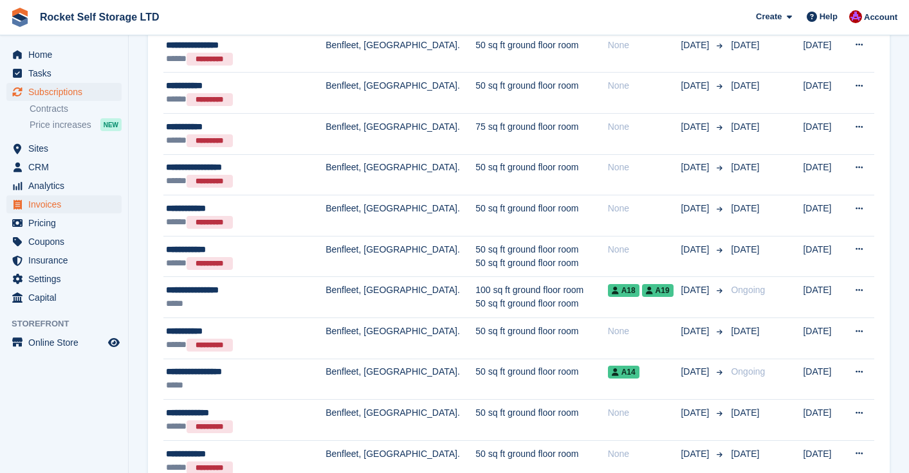 The height and width of the screenshot is (473, 909). I want to click on td: 50 sq ft ground floor room 50 sq ft ground floor room, so click(541, 257).